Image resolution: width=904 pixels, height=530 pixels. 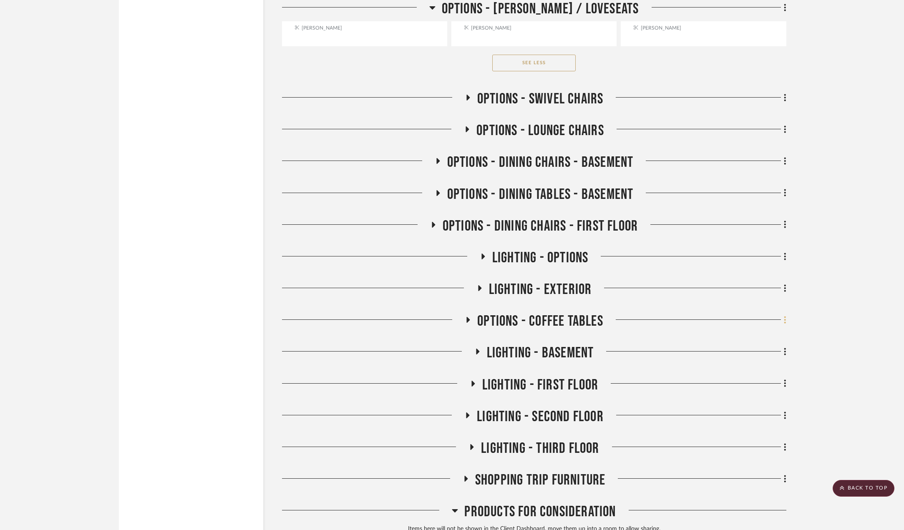 I want to click on span: LIGHTING - EXTERIOR, so click(x=540, y=290).